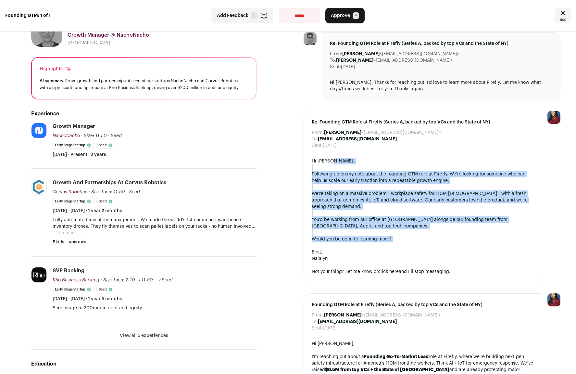 This screenshot has height=374, width=576. I want to click on img: cbef1a46dc3cdd4d8898b5698cd1e5423e37f9301060bec58c6055d0fe5b0c08, so click(310, 39).